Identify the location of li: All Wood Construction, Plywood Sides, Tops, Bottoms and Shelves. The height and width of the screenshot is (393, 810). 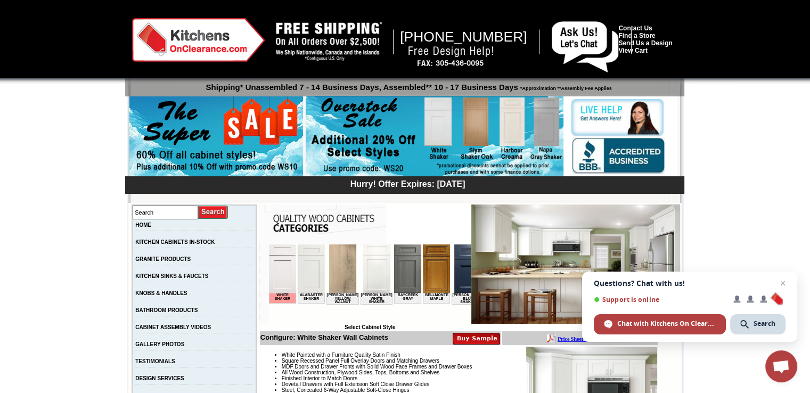
(469, 372).